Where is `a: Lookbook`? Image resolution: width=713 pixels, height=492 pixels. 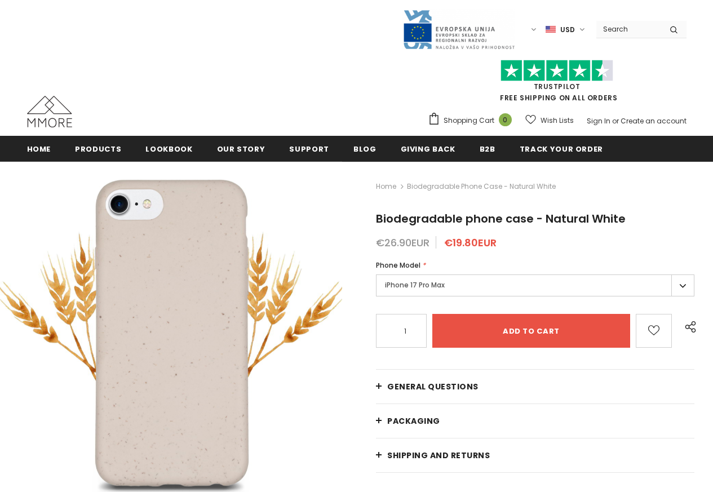
a: Lookbook is located at coordinates (169, 148).